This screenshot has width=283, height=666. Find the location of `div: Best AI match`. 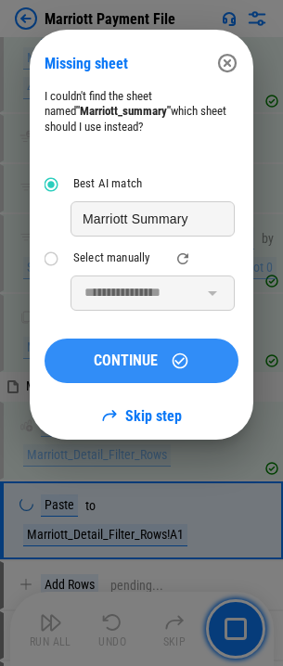

div: Best AI match is located at coordinates (108, 184).